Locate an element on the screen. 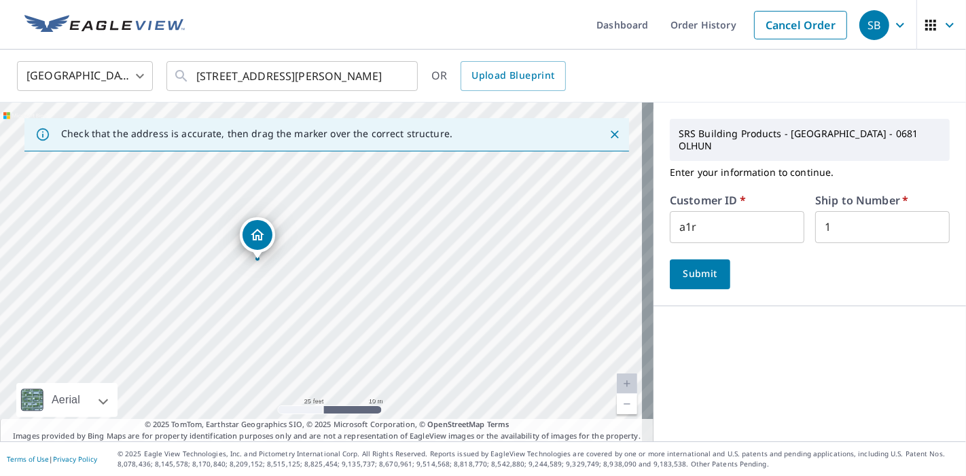  a: Terms of Use is located at coordinates (28, 459).